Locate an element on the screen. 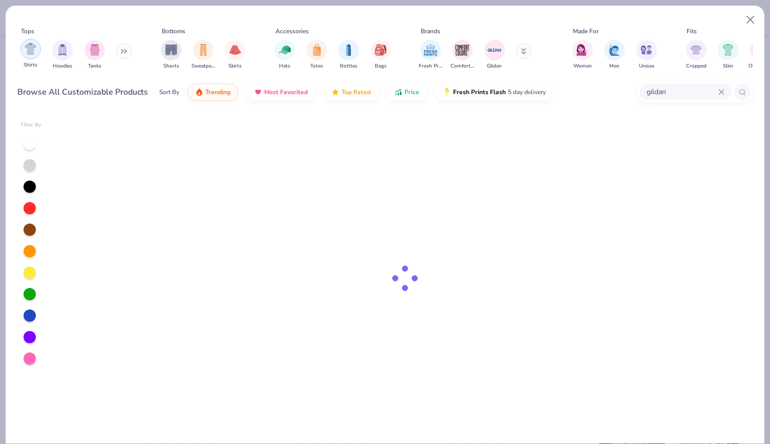  span: 5 day delivery is located at coordinates (527, 92).